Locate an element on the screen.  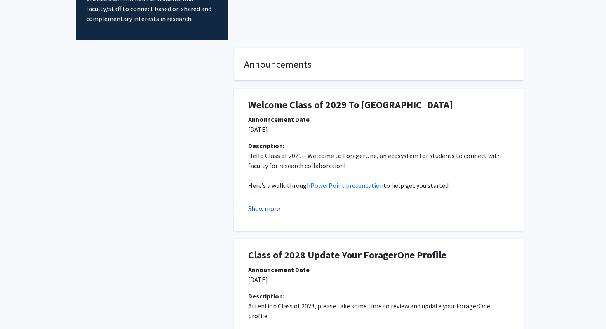
p: Hello Class of 2029 – Welcome to ForagerOne, an ecosystem for students to connect with faculty fo... is located at coordinates (379, 160).